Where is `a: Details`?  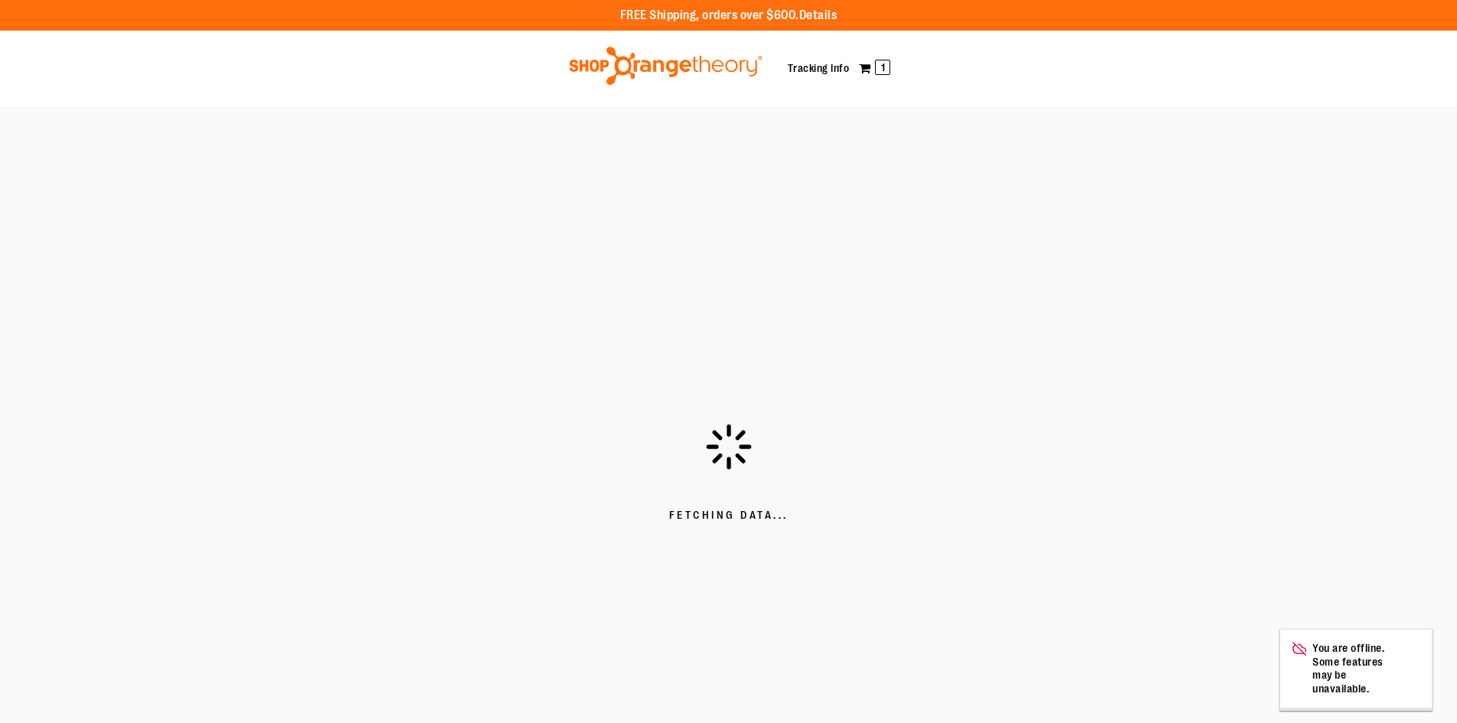 a: Details is located at coordinates (818, 15).